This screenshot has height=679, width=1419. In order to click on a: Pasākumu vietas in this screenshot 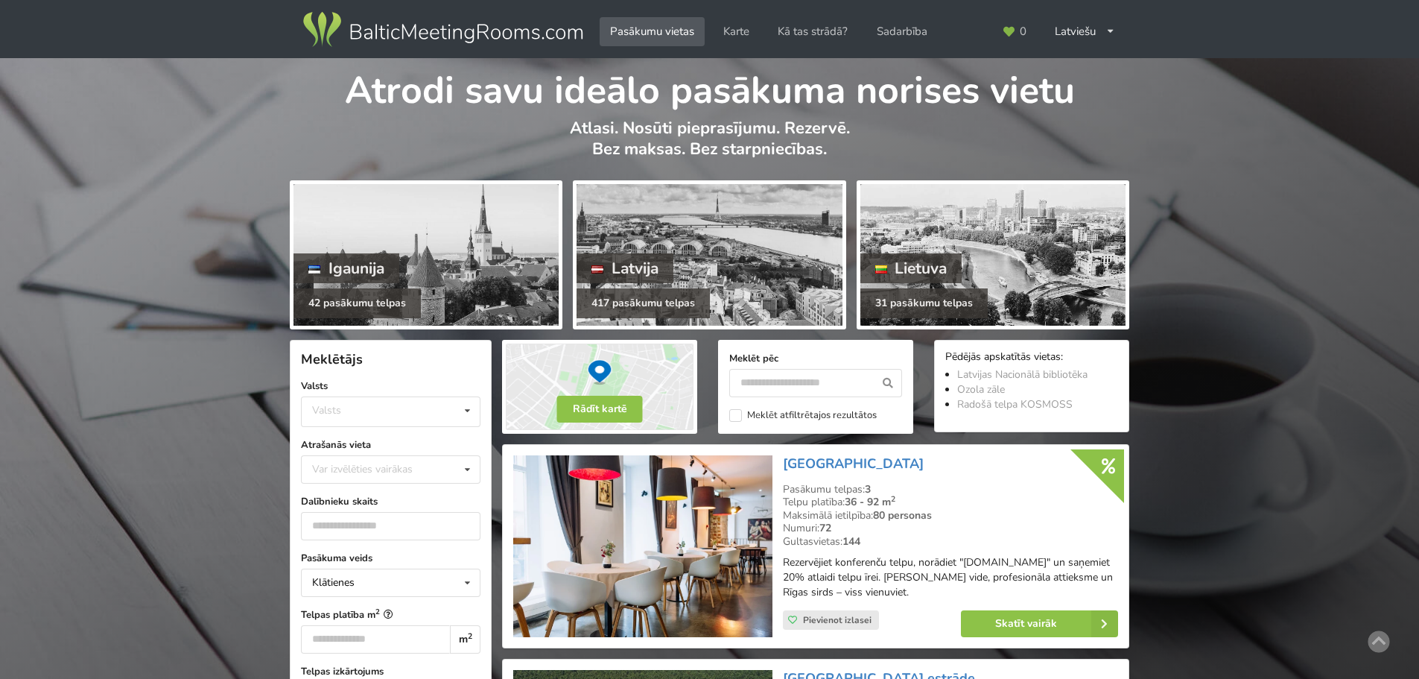, I will do `click(652, 31)`.